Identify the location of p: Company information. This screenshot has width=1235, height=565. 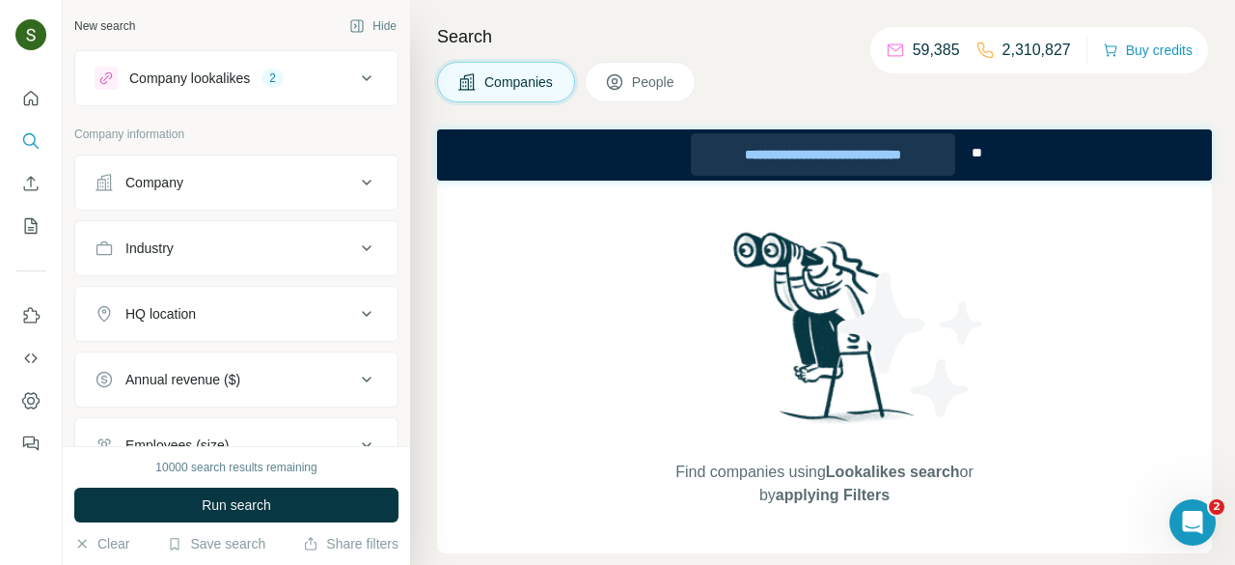
(236, 134).